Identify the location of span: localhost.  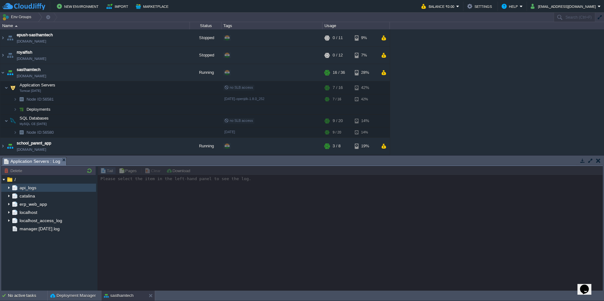
(28, 213).